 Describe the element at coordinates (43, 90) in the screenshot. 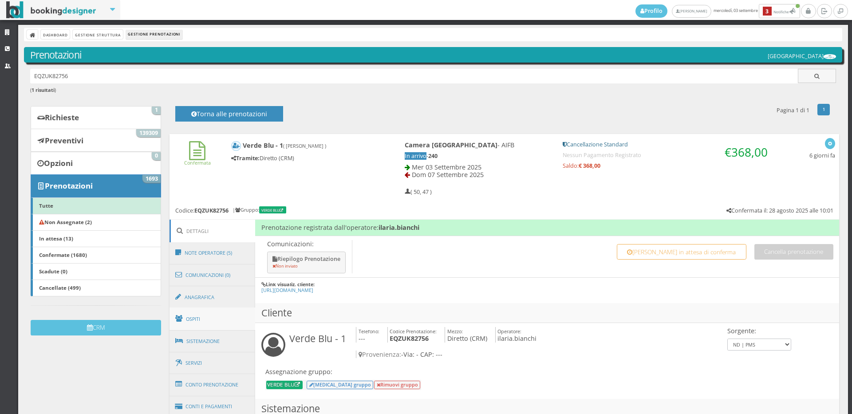

I see `b: 1 risultati` at that location.